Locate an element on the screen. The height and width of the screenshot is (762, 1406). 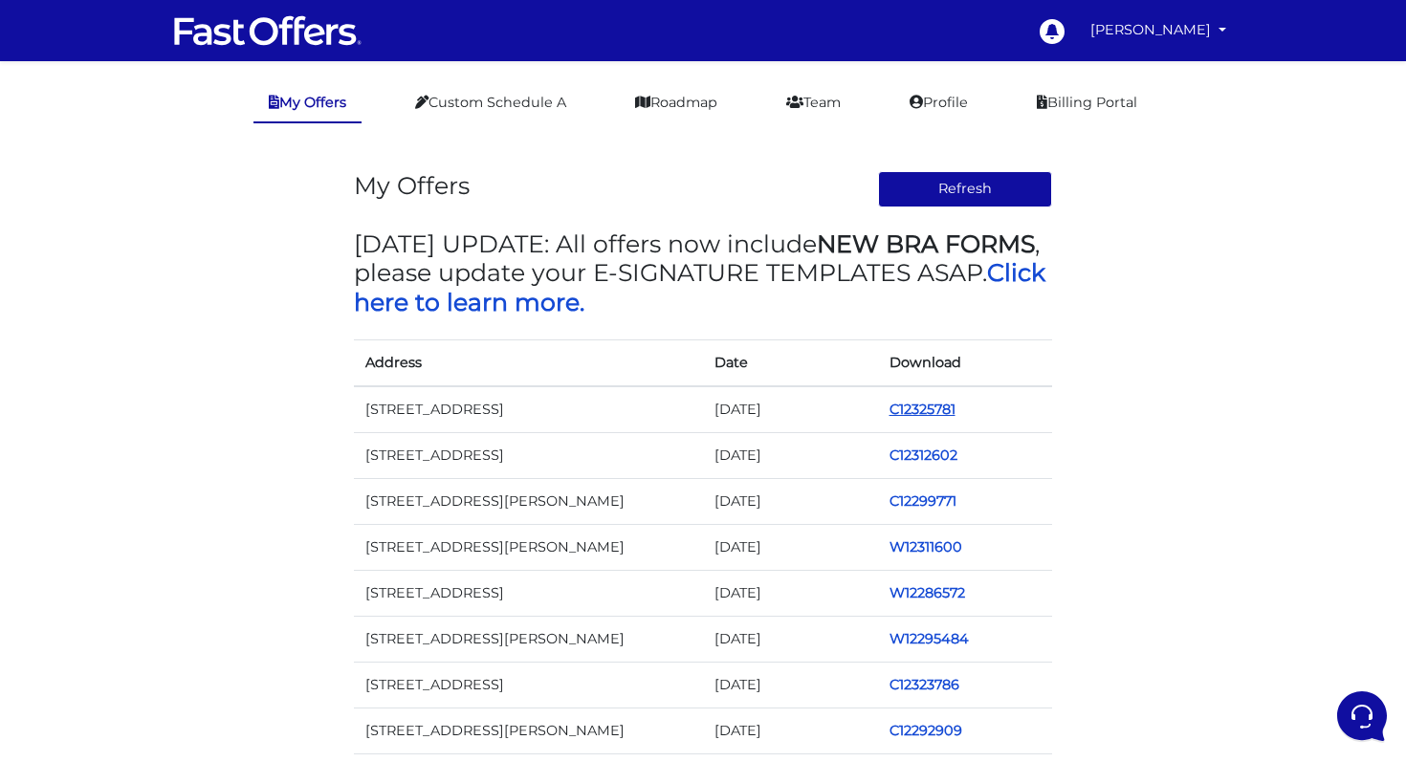
a: Profile is located at coordinates (938, 102).